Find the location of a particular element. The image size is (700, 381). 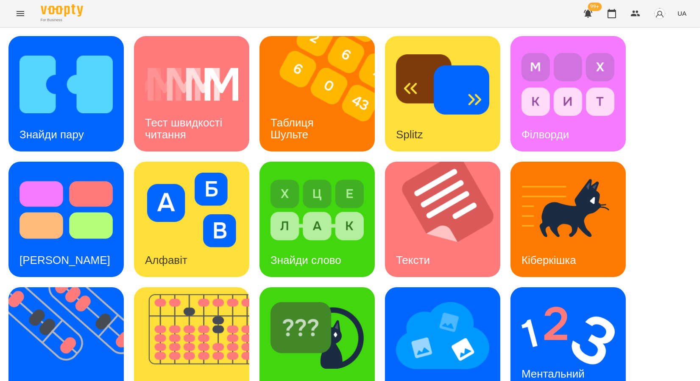

a: Знайди словоЗнайди слово is located at coordinates (317, 219).